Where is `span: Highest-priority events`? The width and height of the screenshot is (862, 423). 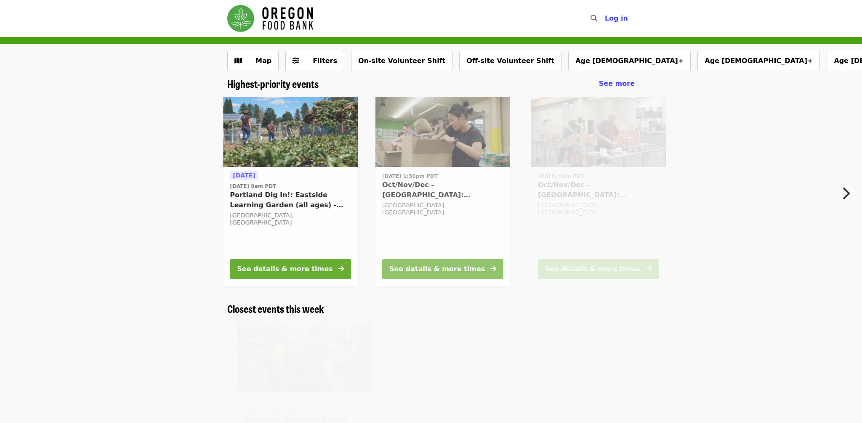 span: Highest-priority events is located at coordinates (273, 83).